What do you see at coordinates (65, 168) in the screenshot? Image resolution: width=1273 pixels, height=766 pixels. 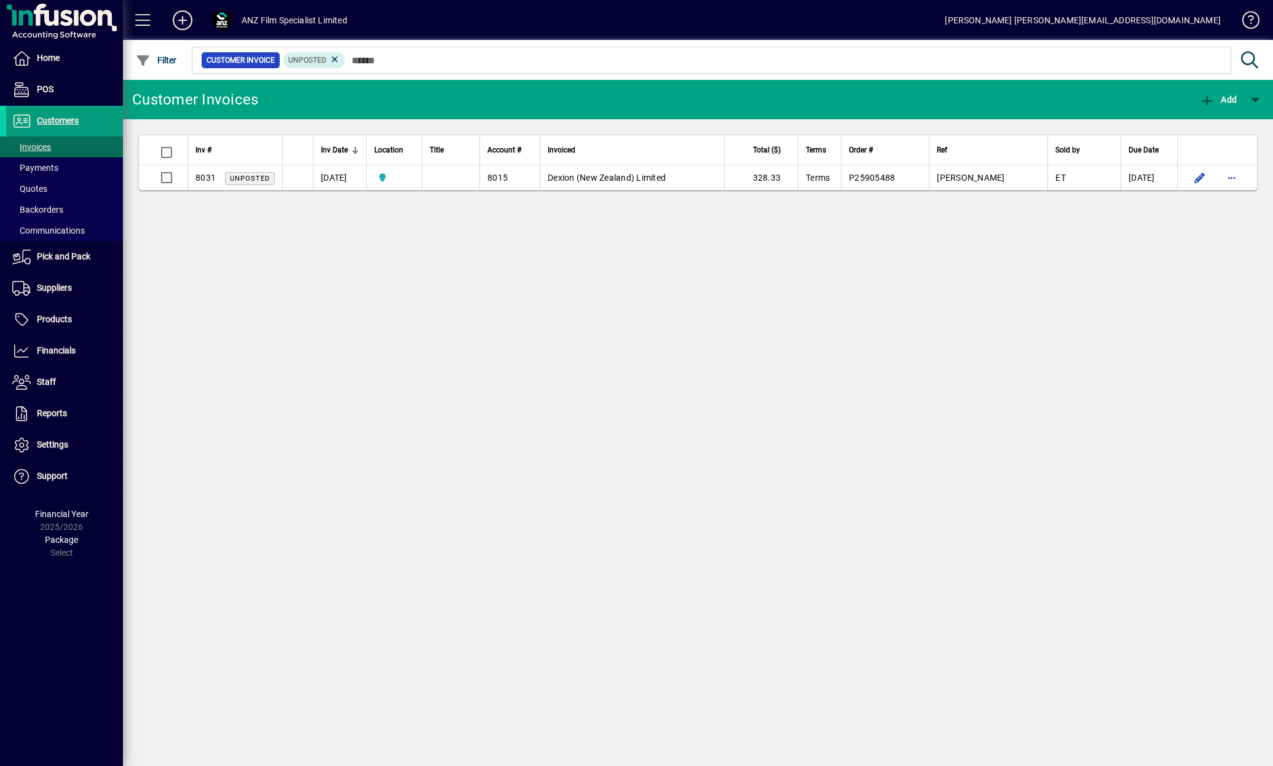 I see `a: Payments` at bounding box center [65, 168].